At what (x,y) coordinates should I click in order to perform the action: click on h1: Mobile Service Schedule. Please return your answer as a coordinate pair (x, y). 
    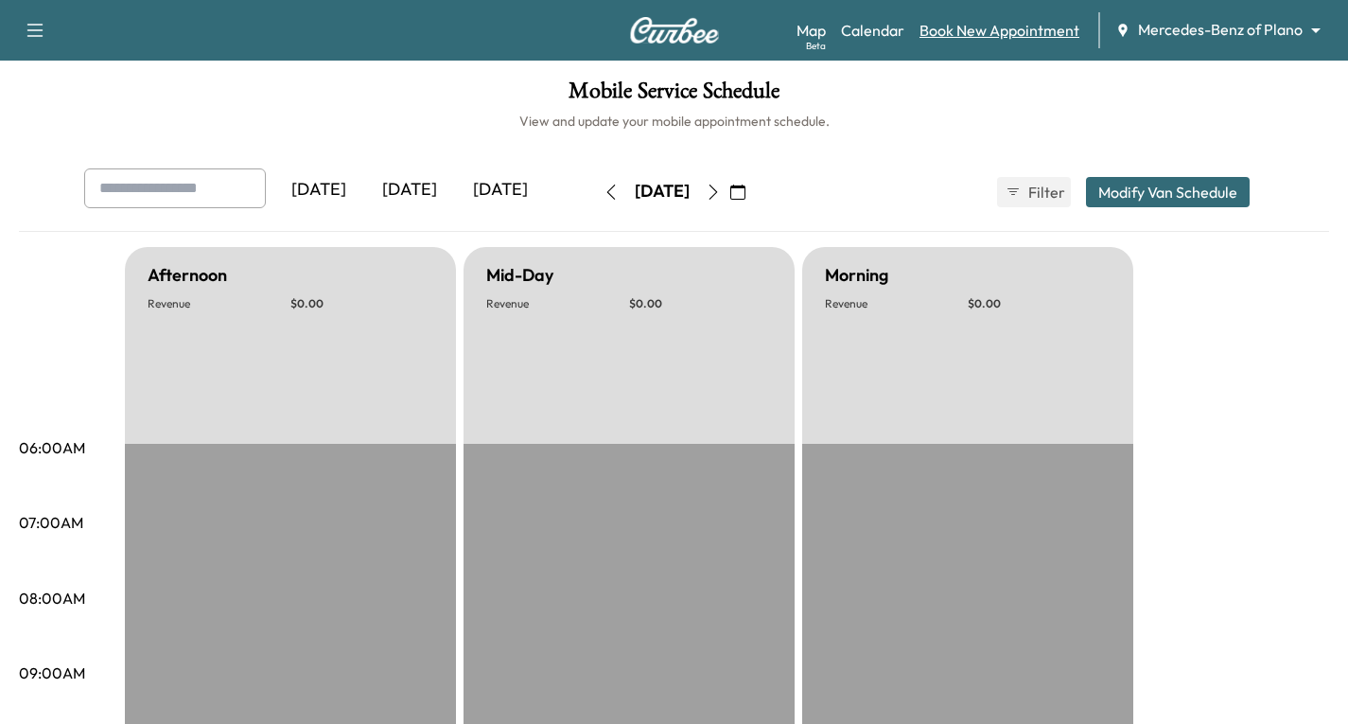
    Looking at the image, I should click on (674, 96).